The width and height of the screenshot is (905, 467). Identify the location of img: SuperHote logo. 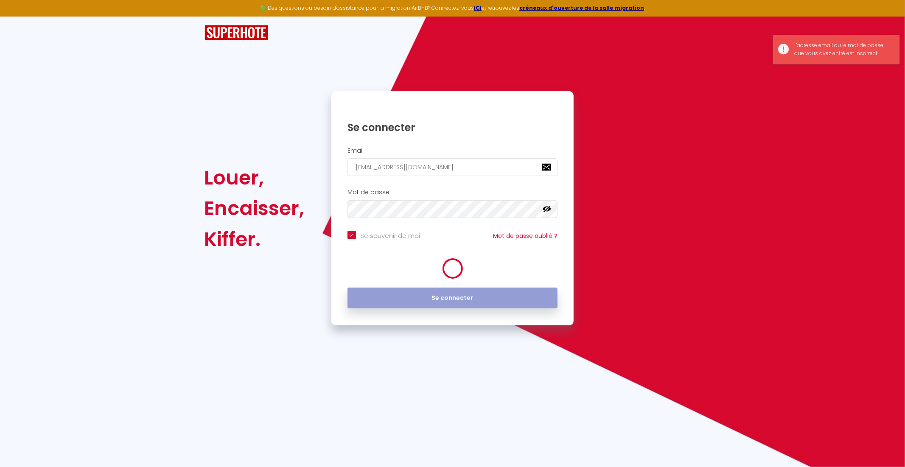
(236, 33).